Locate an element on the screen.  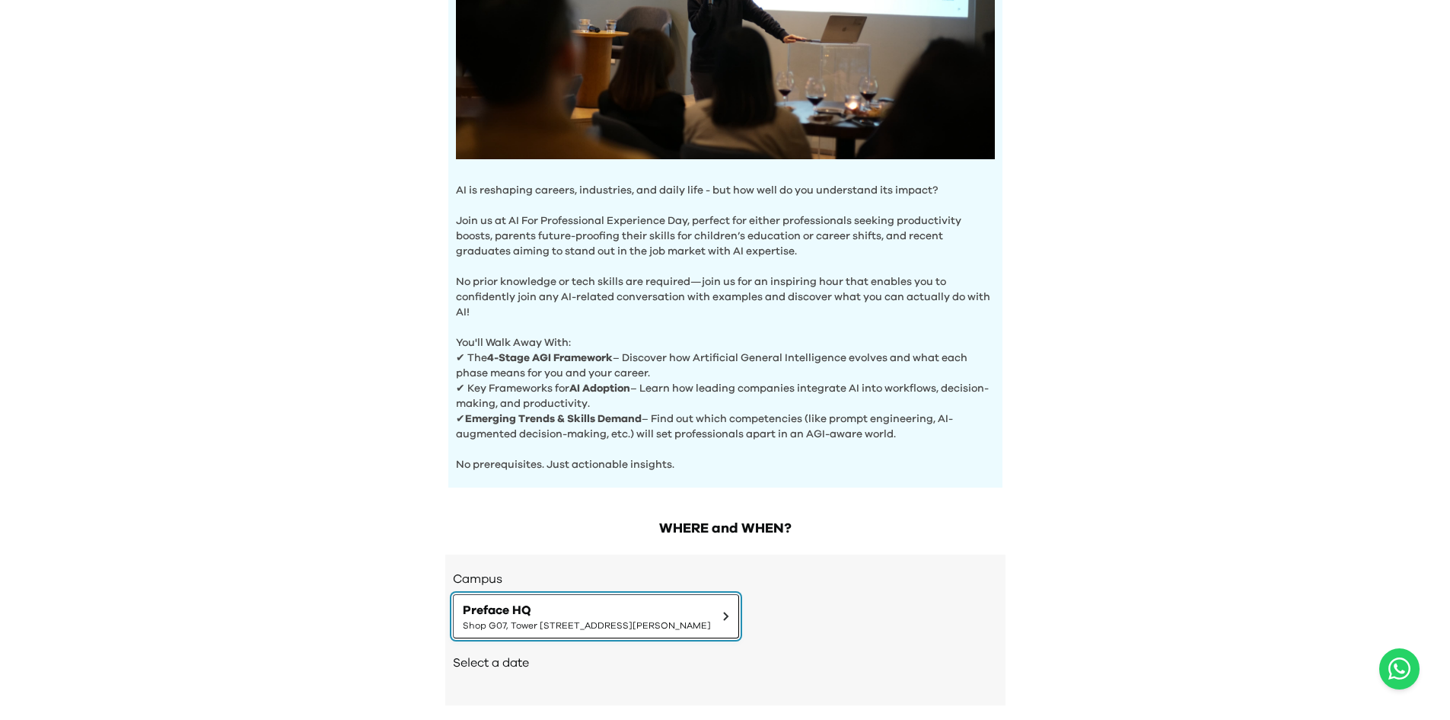
h3: Campus is located at coordinates (726, 579).